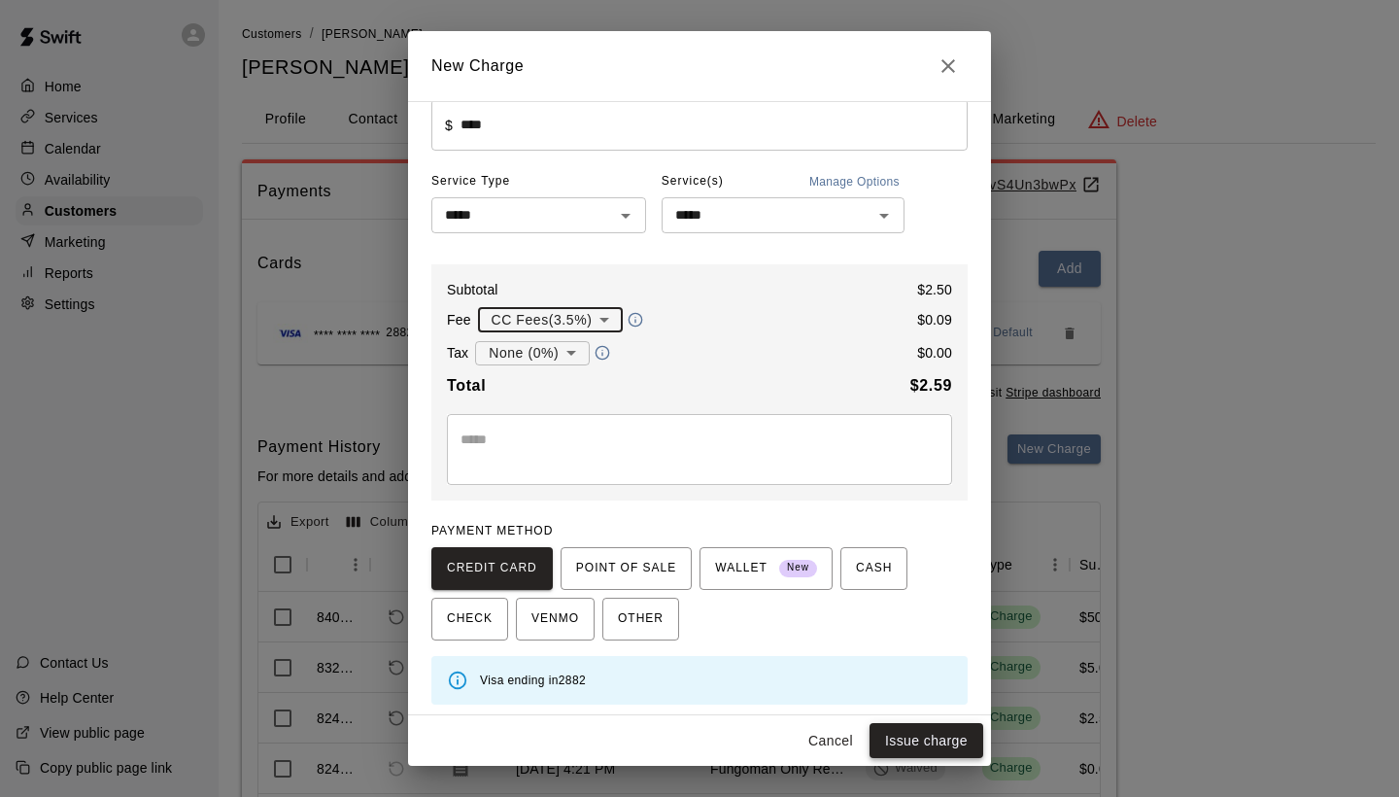 This screenshot has width=1399, height=797. I want to click on span: CREDIT CARD, so click(492, 568).